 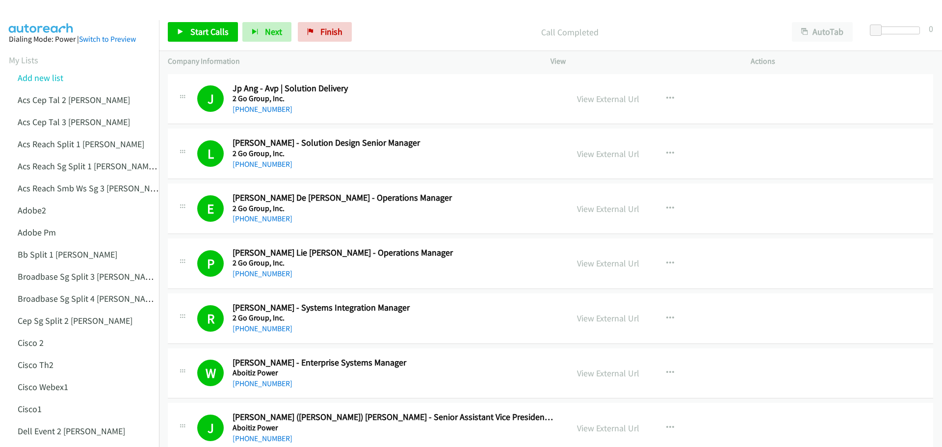 What do you see at coordinates (642, 61) in the screenshot?
I see `p: View` at bounding box center [642, 61].